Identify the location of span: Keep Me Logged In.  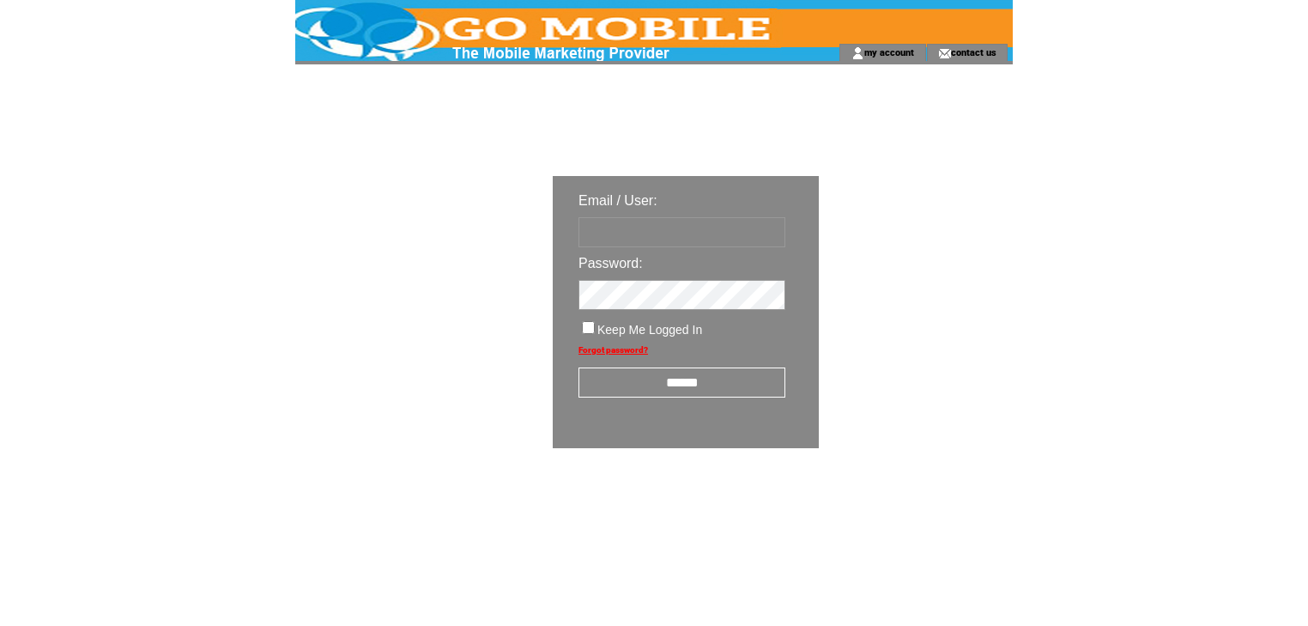
(650, 330).